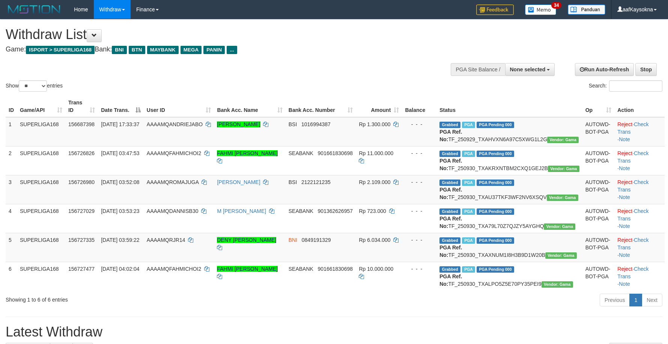 The width and height of the screenshot is (668, 344). Describe the element at coordinates (293, 182) in the screenshot. I see `span: BSI` at that location.